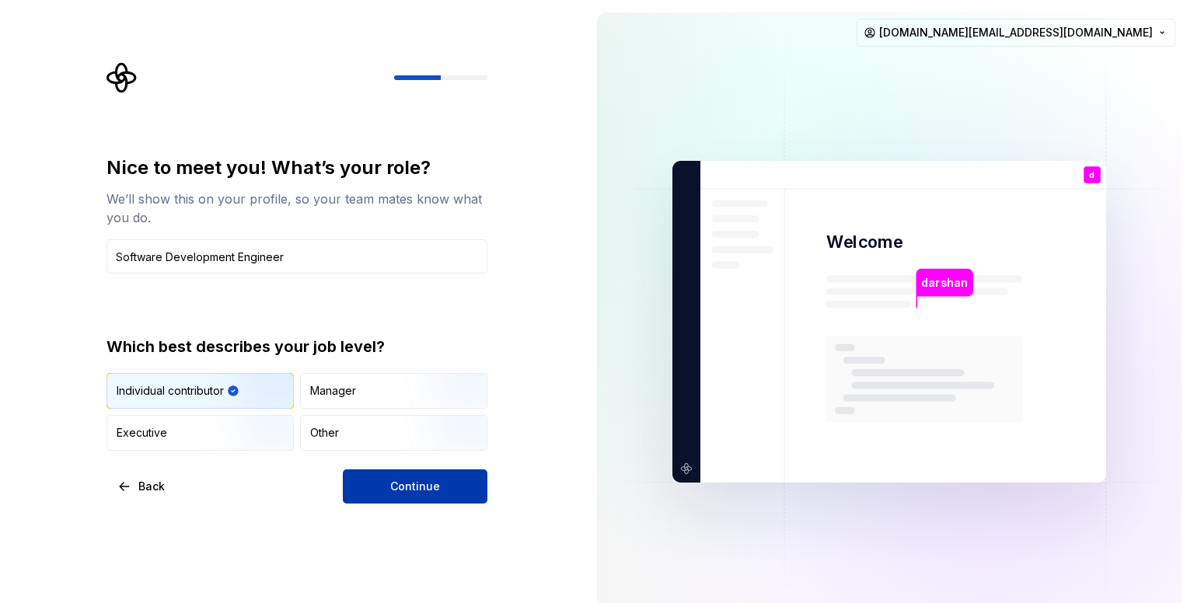 The height and width of the screenshot is (603, 1194). Describe the element at coordinates (142, 487) in the screenshot. I see `button: Back` at that location.